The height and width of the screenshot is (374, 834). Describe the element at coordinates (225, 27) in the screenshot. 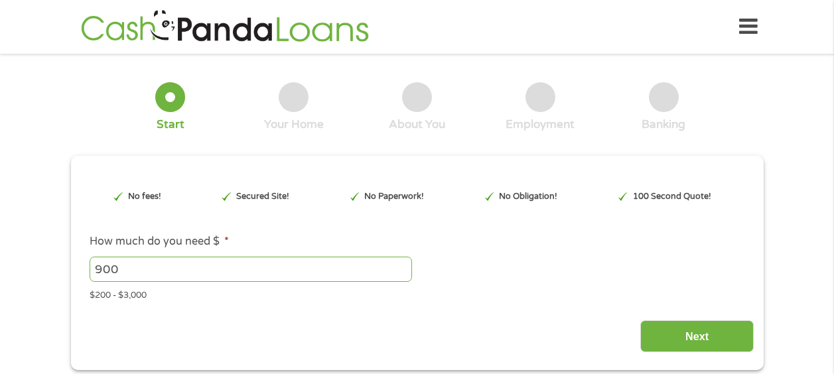

I see `img: GetLoanNow Logo` at that location.